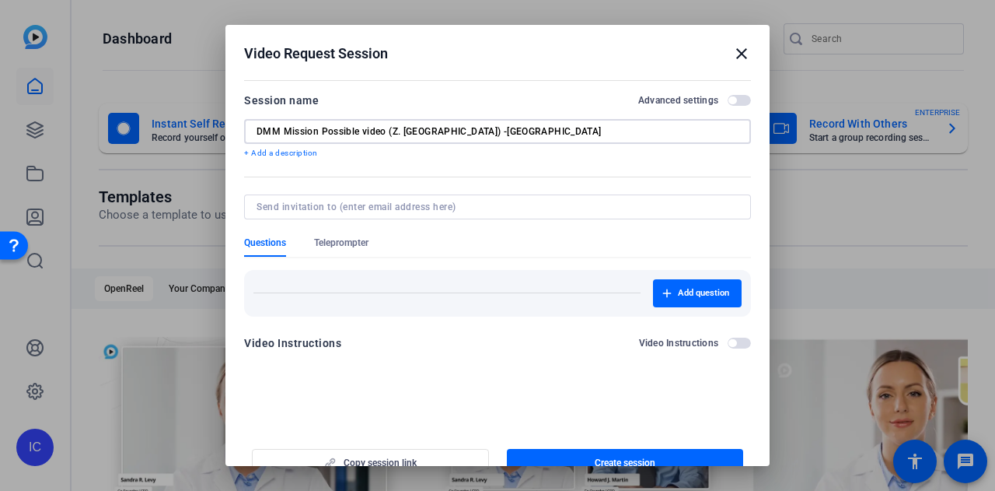 The width and height of the screenshot is (995, 491). I want to click on span: Questions, so click(265, 243).